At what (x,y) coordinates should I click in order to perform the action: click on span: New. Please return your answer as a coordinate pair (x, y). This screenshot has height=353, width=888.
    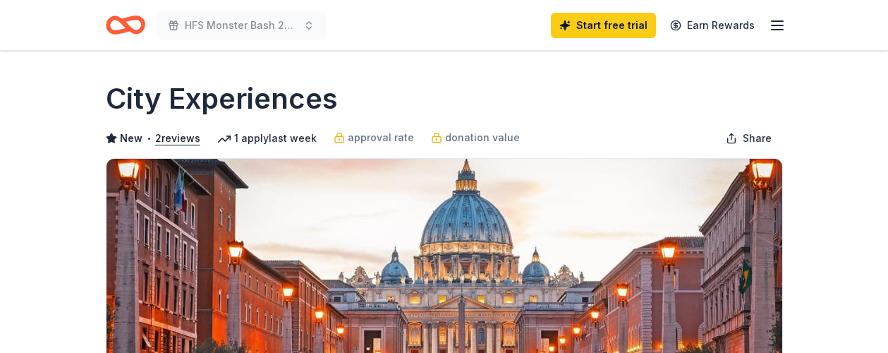
    Looking at the image, I should click on (131, 138).